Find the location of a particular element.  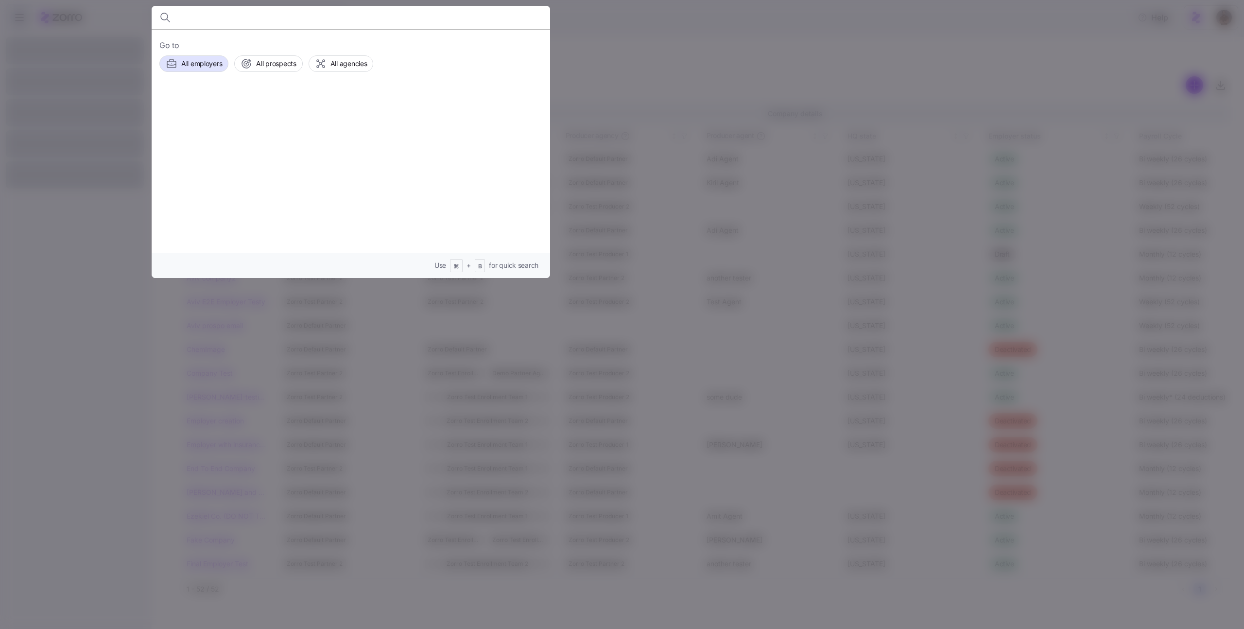

span: All employers is located at coordinates (202, 64).